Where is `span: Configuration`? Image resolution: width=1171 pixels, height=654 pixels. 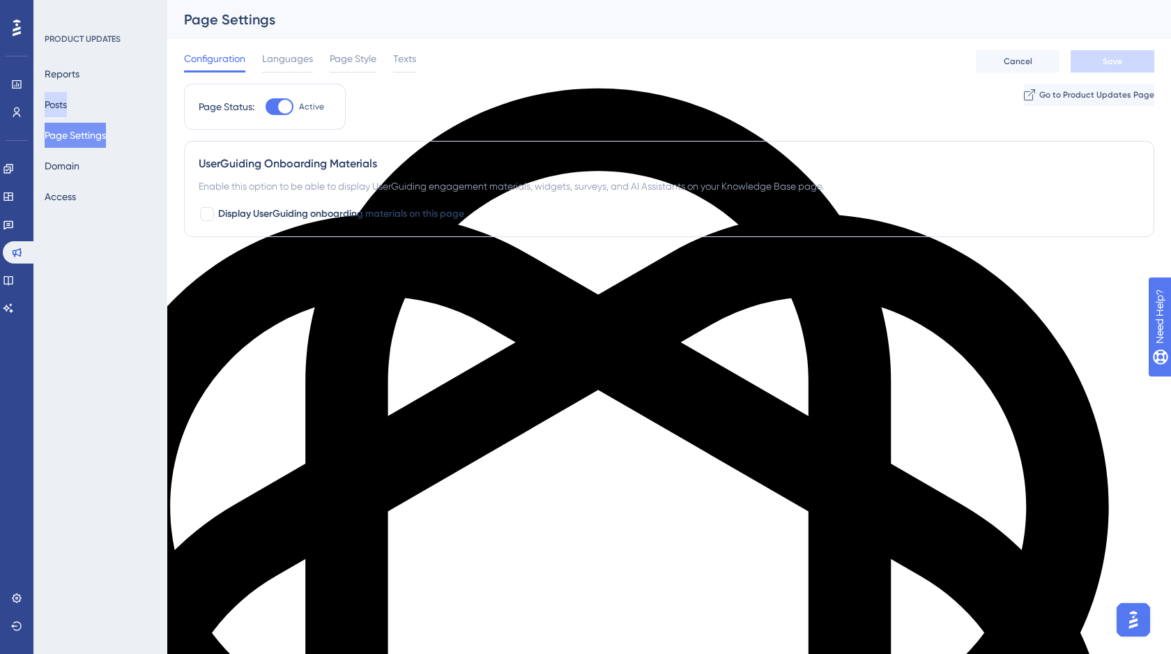
span: Configuration is located at coordinates (215, 59).